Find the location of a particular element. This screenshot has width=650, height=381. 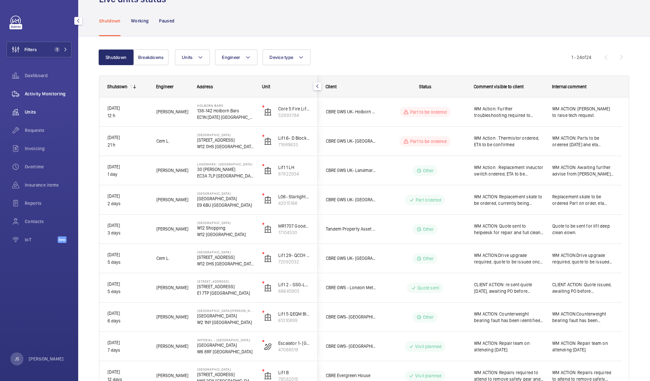

span: of is located at coordinates (584, 57).